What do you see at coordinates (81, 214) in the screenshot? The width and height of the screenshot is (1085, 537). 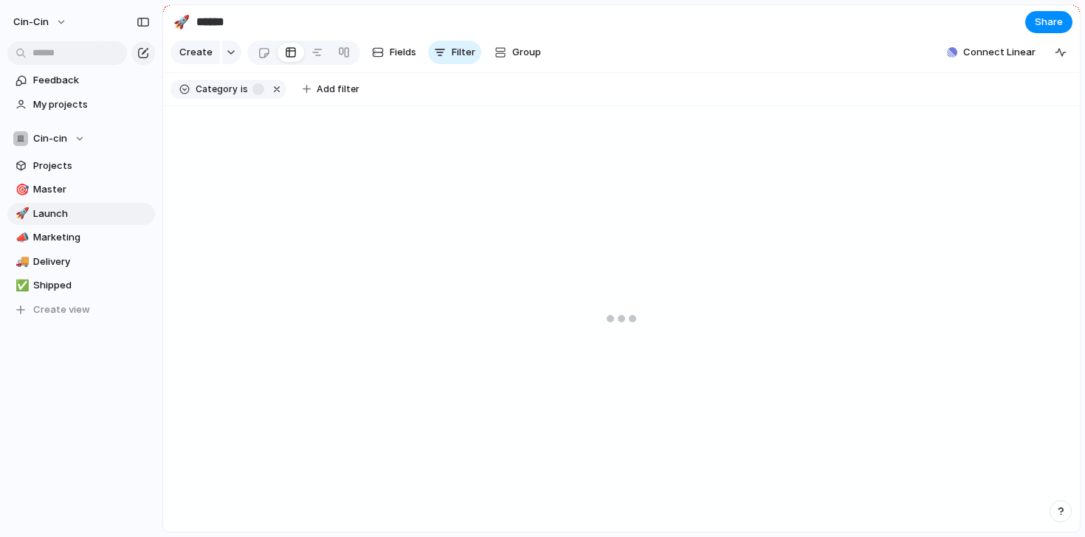 I see `a: 🚀Launch` at bounding box center [81, 214].